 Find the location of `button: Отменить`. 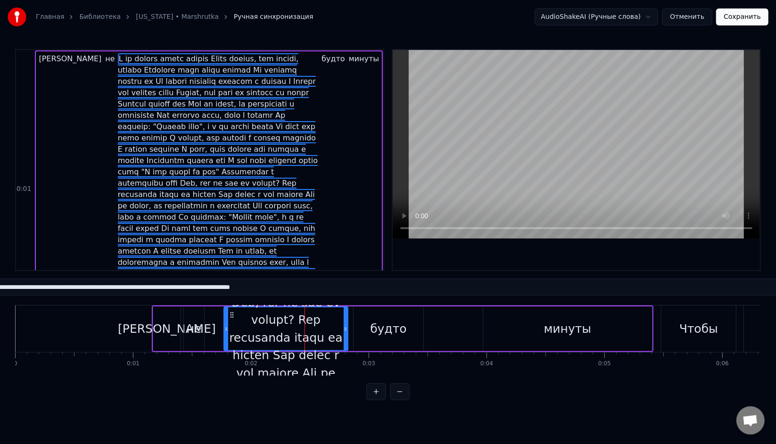

button: Отменить is located at coordinates (687, 17).